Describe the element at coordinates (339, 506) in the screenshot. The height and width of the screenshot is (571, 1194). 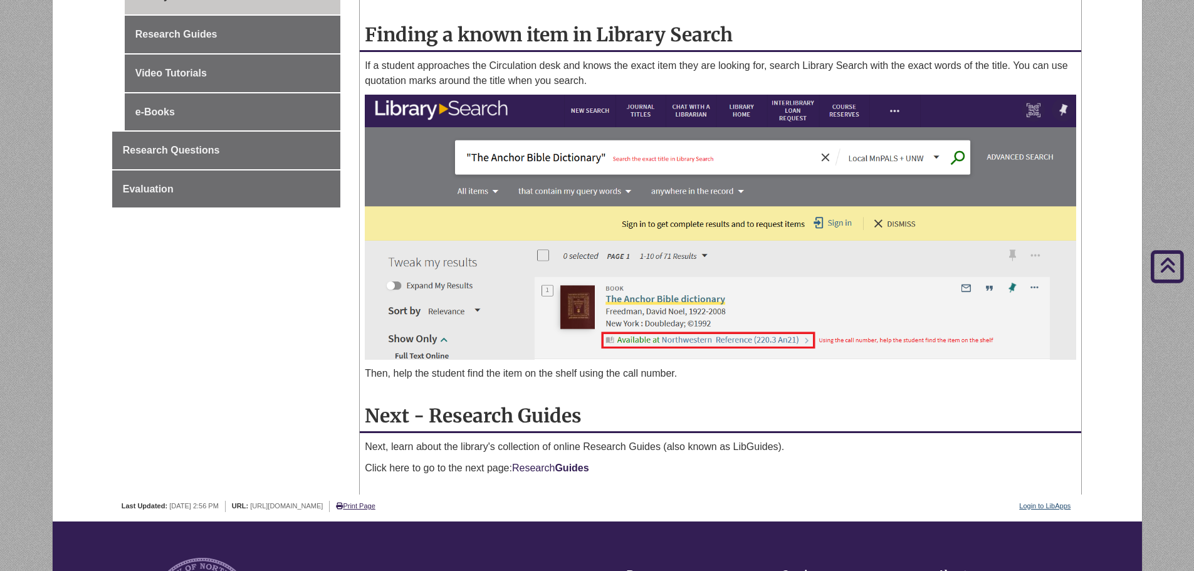
I see `i: Print Page` at that location.